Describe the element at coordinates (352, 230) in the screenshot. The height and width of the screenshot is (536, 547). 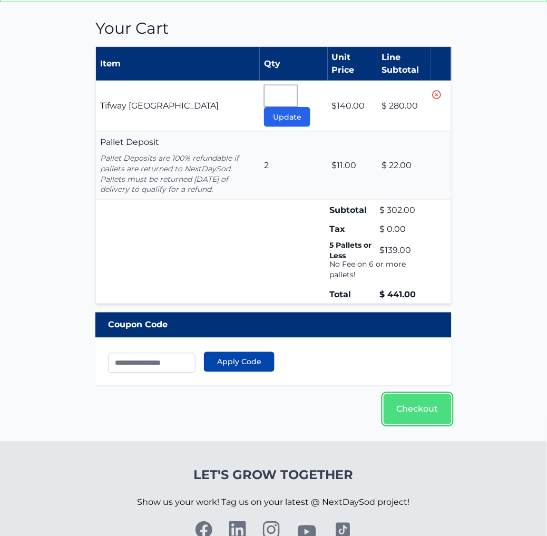
I see `td: Tax` at that location.